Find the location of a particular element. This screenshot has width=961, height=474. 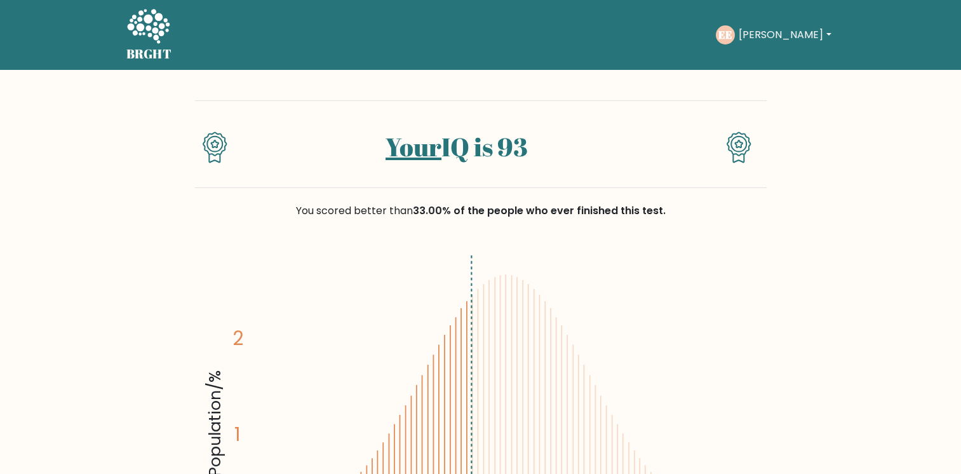

tspan: 2 is located at coordinates (238, 338).